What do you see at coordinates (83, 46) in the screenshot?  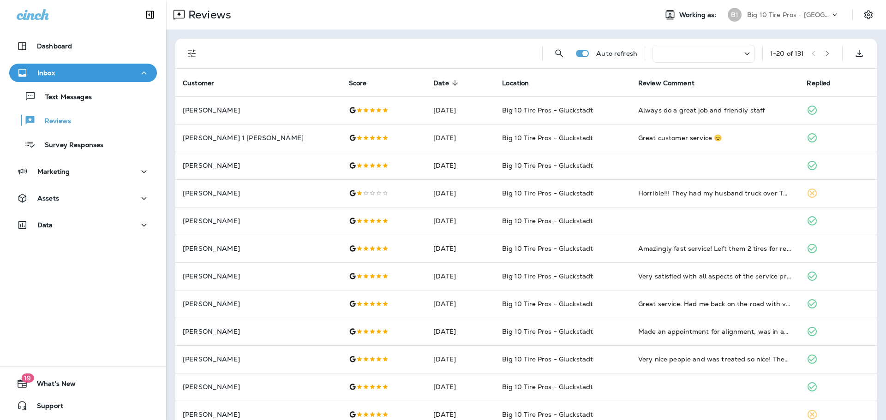 I see `button: Dashboard` at bounding box center [83, 46].